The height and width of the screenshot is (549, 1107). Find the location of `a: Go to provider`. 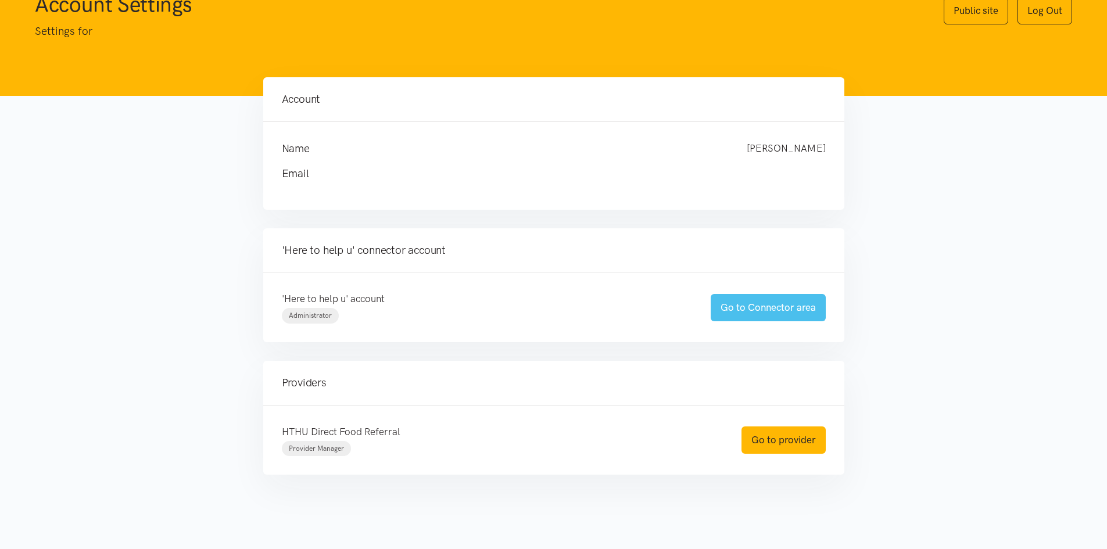

a: Go to provider is located at coordinates (783, 440).